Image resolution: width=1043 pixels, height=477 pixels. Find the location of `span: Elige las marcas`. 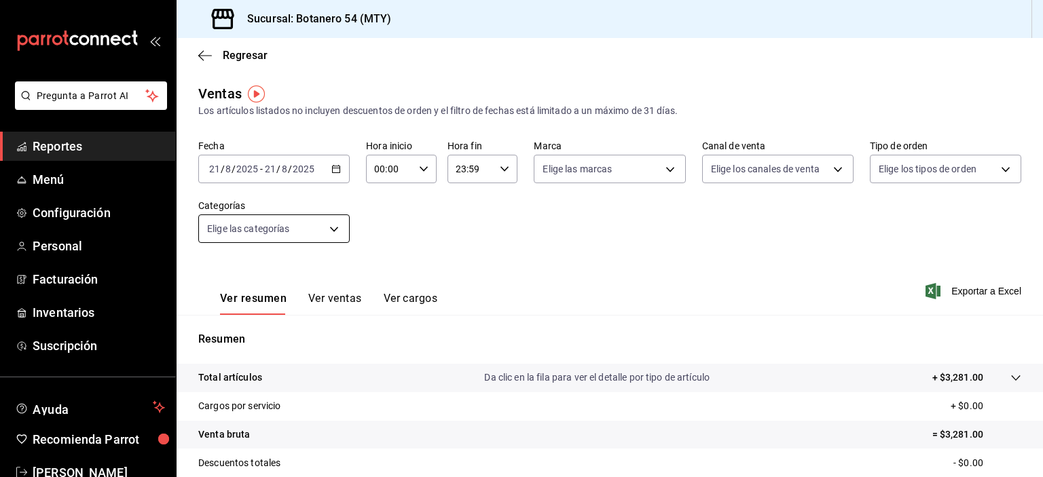

span: Elige las marcas is located at coordinates (577, 169).